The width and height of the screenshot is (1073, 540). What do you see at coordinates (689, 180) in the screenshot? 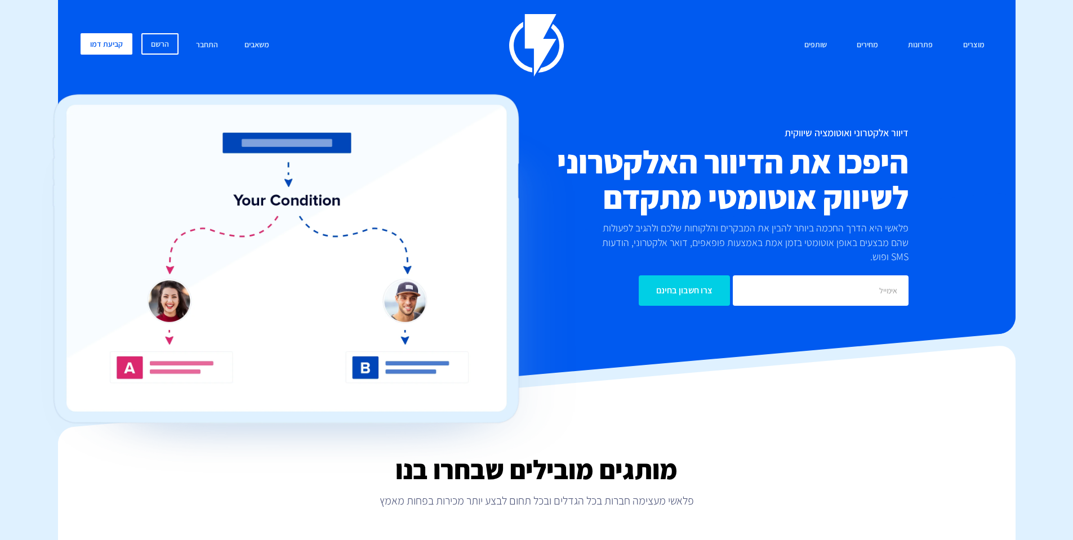
I see `h2: היפכו את הדיוור האלקטרוני לשיווק אוטומטי מתקדם` at bounding box center [689, 180].